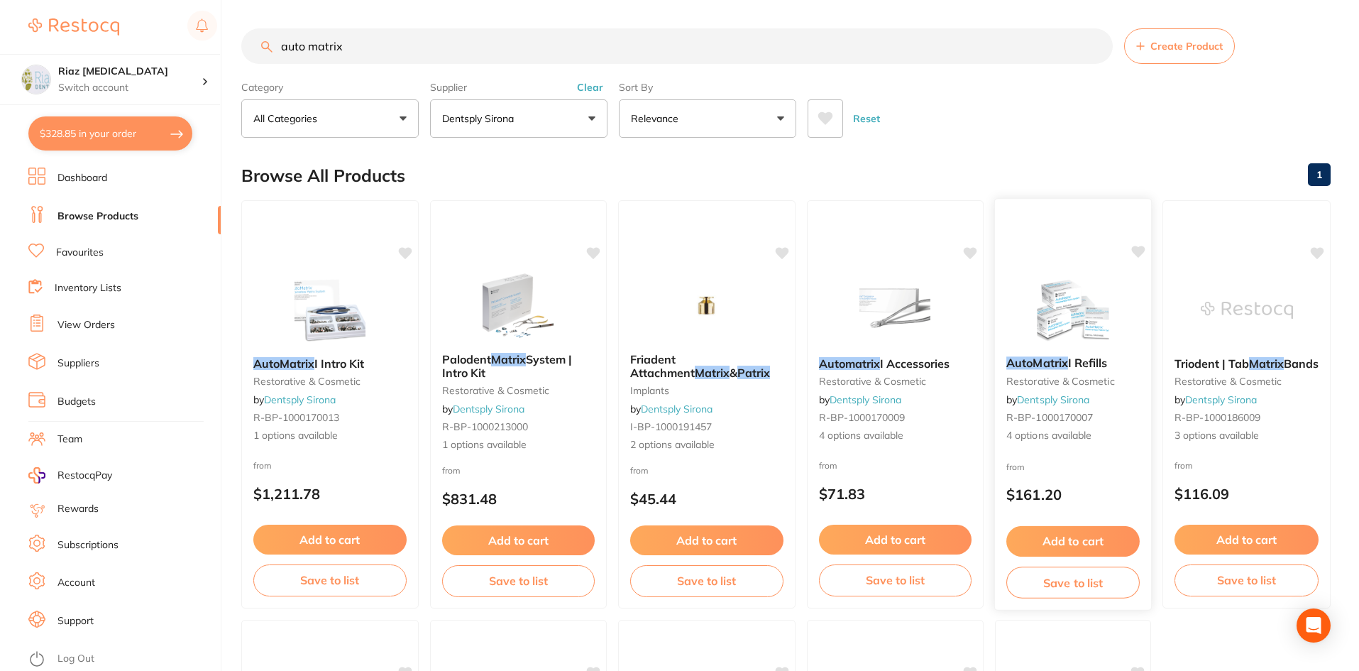 The height and width of the screenshot is (671, 1359). Describe the element at coordinates (296, 417) in the screenshot. I see `span: R-BP-1000170013` at that location.